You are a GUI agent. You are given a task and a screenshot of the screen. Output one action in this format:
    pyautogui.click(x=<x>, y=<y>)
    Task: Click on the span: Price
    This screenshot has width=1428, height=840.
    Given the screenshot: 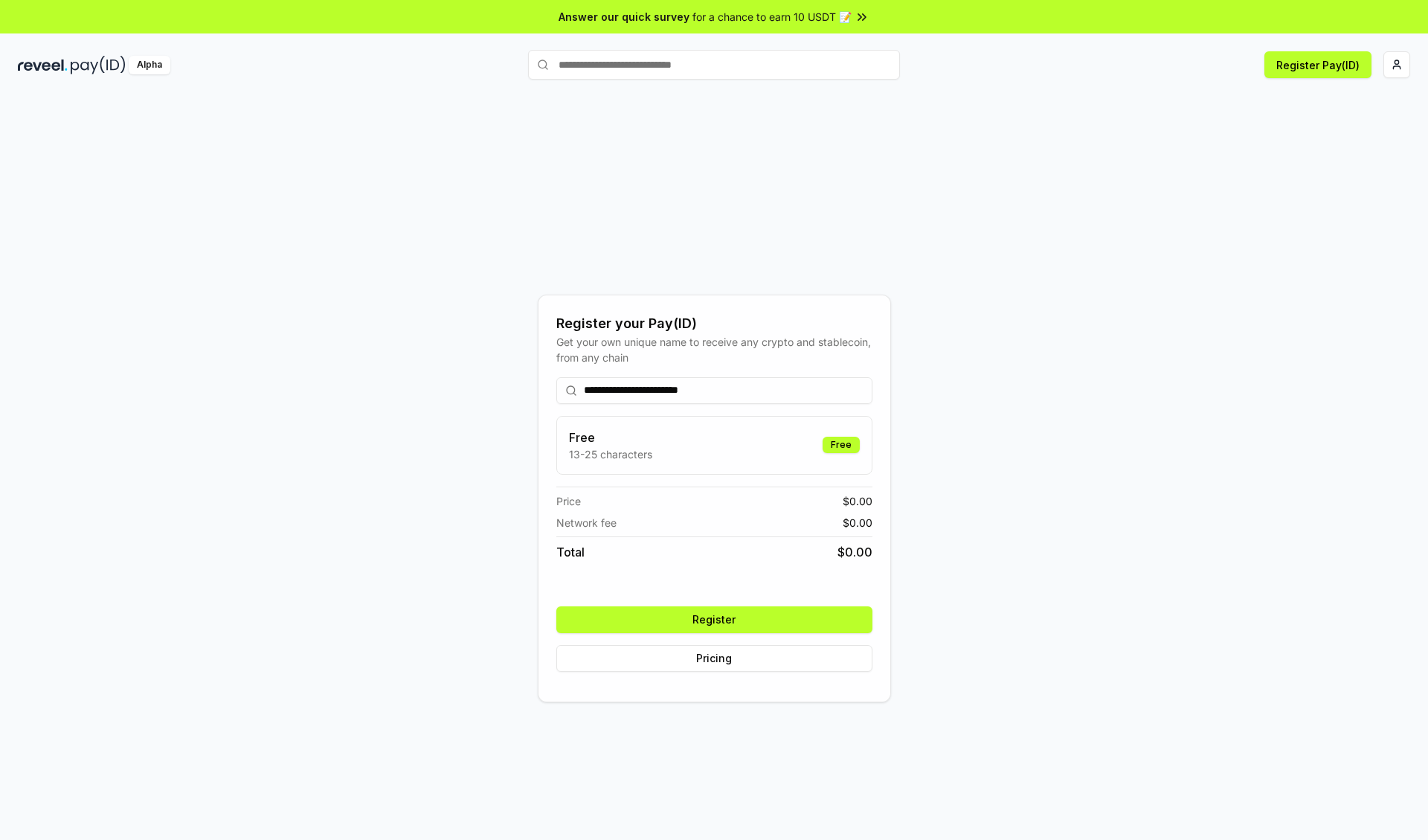 What is the action you would take?
    pyautogui.click(x=568, y=501)
    